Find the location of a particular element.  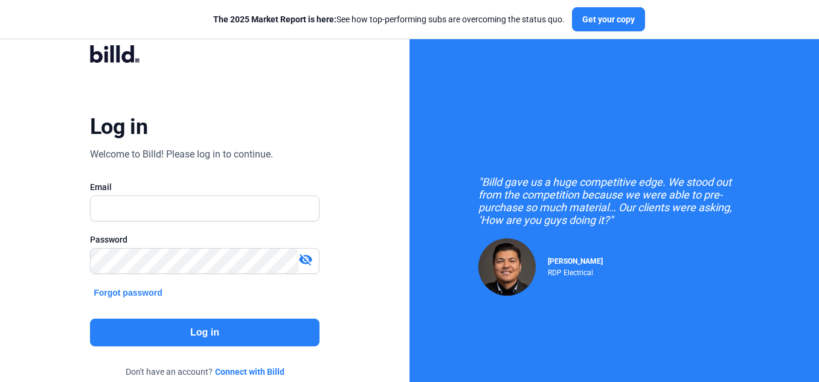

mat-icon: visibility_off is located at coordinates (305, 260).